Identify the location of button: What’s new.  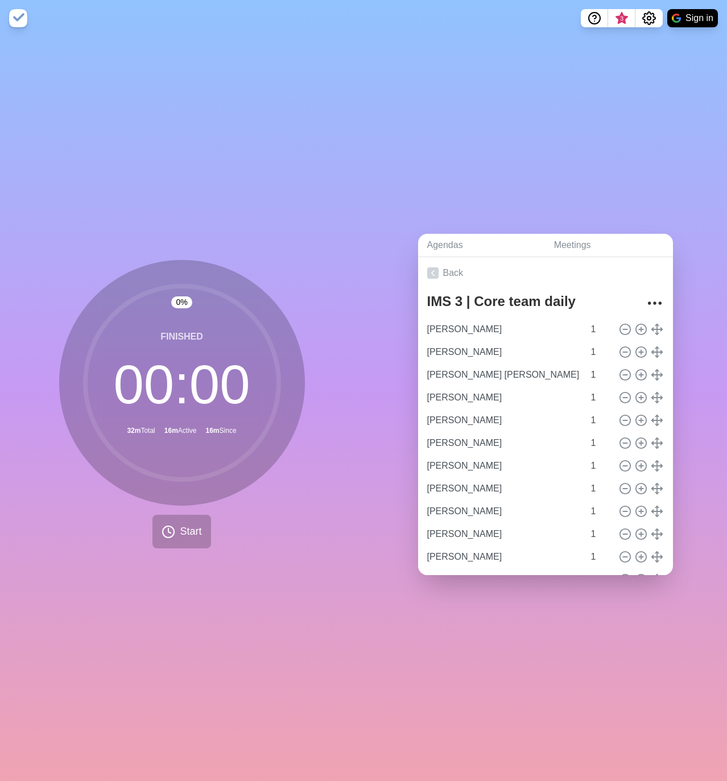
(622, 18).